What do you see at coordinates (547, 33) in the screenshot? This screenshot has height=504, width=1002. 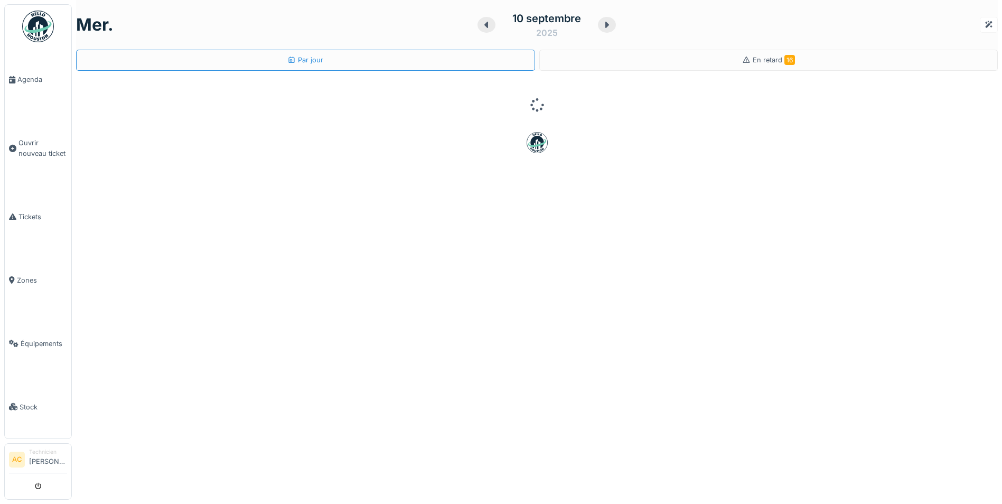 I see `div: 2025` at bounding box center [547, 33].